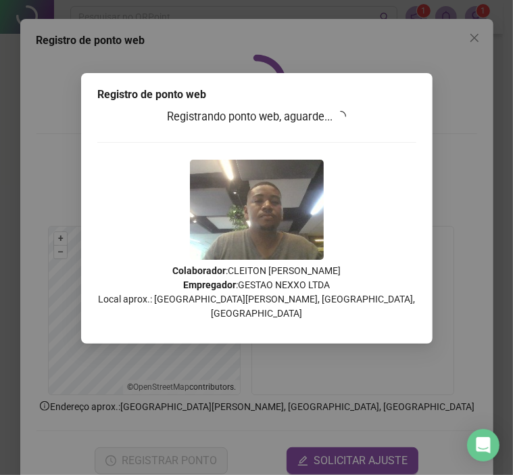 The height and width of the screenshot is (475, 513). I want to click on strong: Colaborador, so click(199, 270).